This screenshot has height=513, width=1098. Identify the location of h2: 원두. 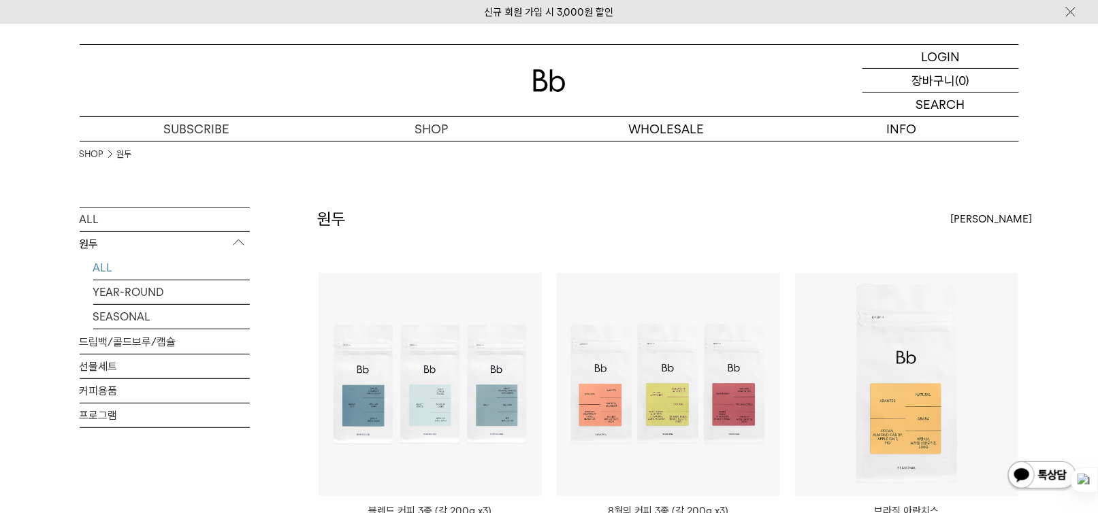
(332, 219).